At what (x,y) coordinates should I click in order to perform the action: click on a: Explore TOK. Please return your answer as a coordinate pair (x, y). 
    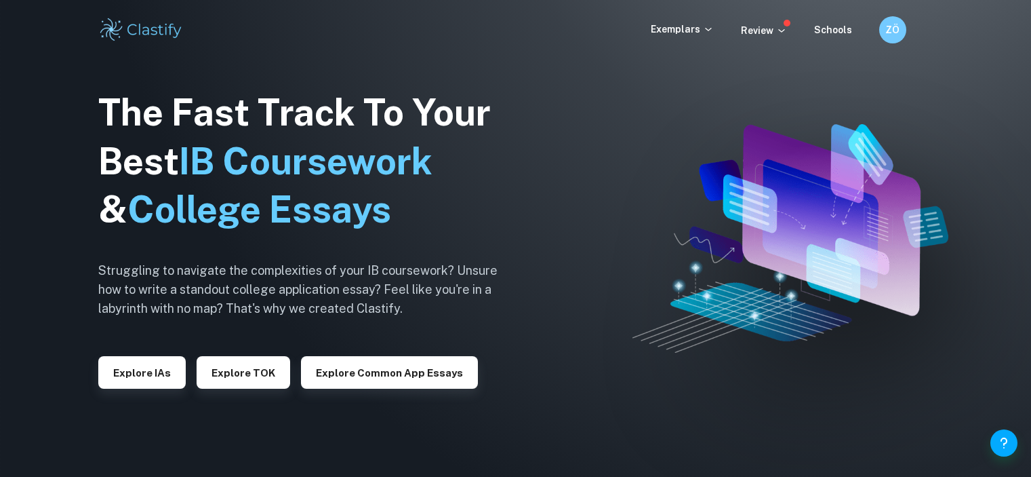
    Looking at the image, I should click on (243, 371).